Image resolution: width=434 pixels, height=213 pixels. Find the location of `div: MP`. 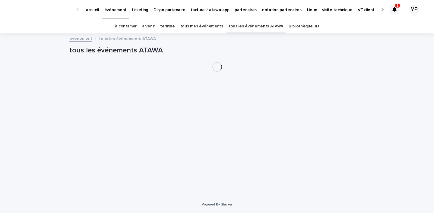

div: MP is located at coordinates (414, 10).